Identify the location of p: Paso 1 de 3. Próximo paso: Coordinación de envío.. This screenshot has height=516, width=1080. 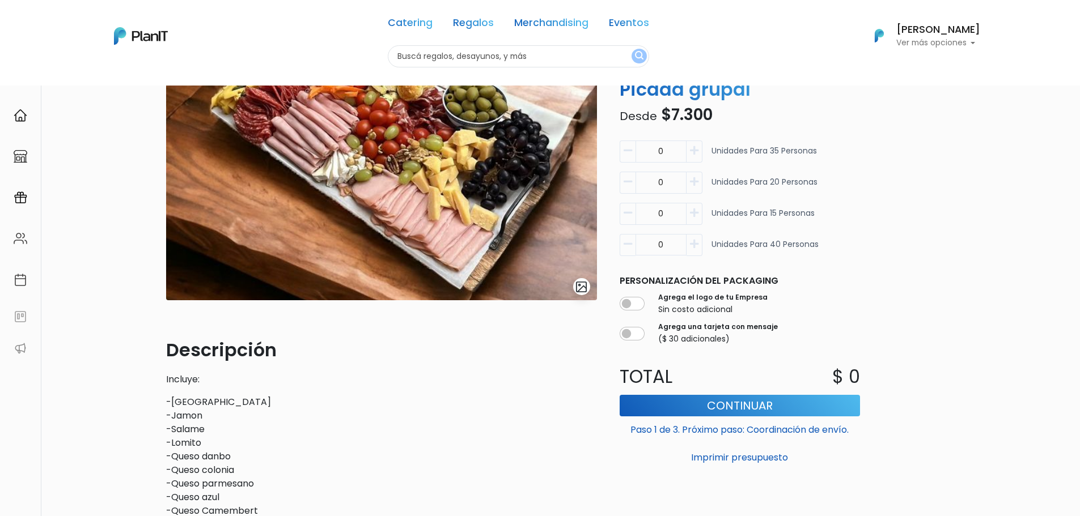
(740, 428).